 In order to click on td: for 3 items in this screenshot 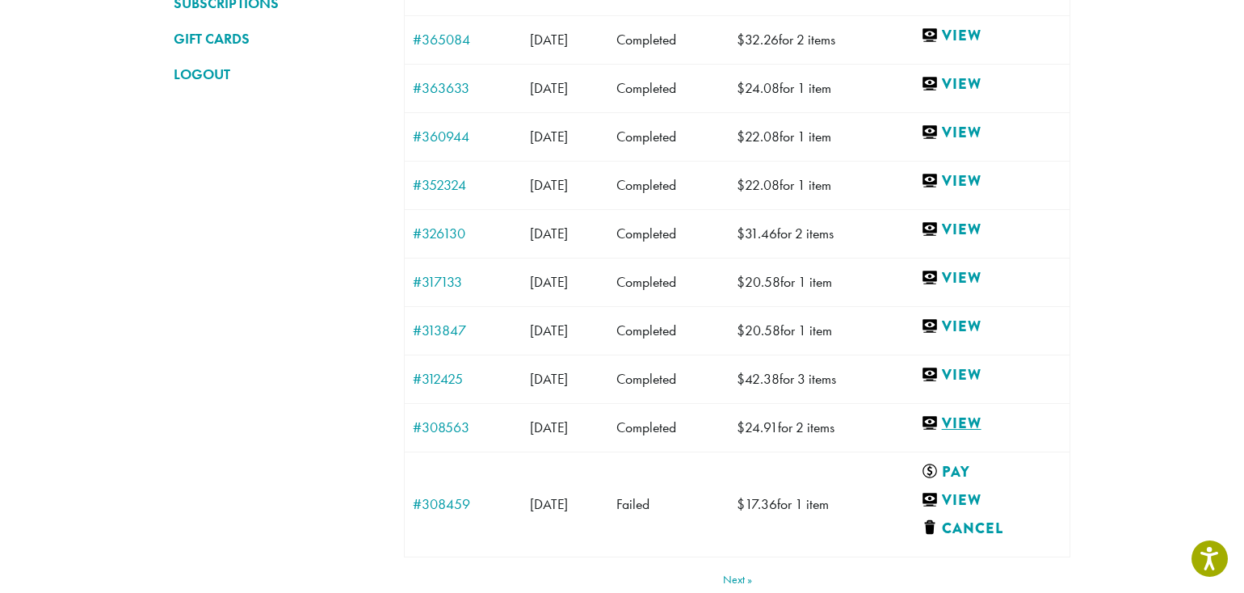, I will do `click(820, 379)`.